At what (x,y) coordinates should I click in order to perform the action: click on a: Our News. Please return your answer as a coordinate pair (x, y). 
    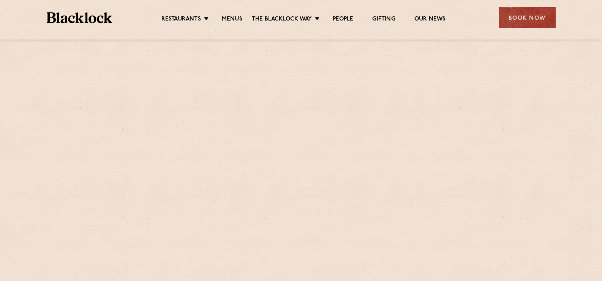
    Looking at the image, I should click on (430, 20).